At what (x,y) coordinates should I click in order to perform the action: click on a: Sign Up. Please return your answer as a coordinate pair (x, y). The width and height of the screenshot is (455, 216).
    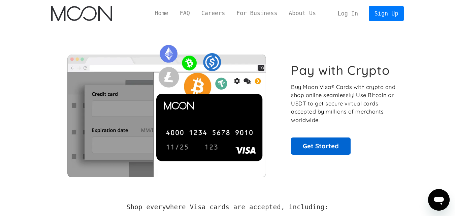
    Looking at the image, I should click on (387, 13).